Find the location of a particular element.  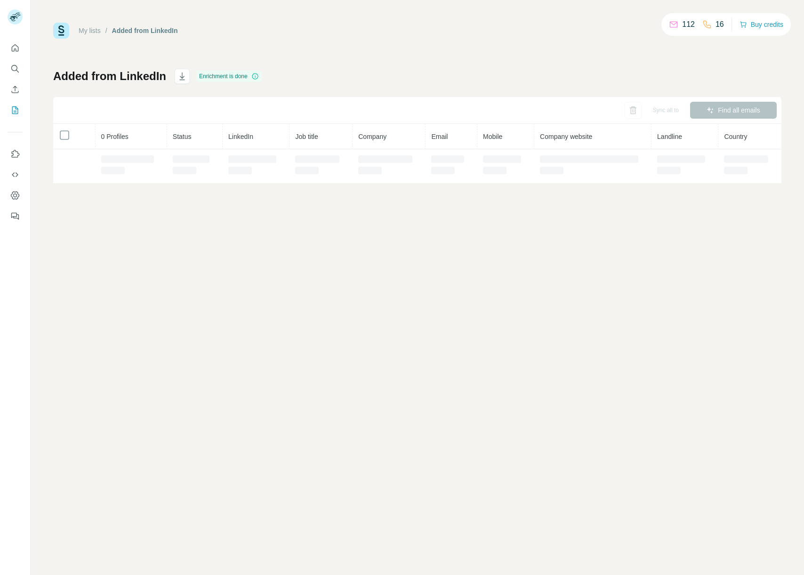

span: Job title is located at coordinates (306, 136).